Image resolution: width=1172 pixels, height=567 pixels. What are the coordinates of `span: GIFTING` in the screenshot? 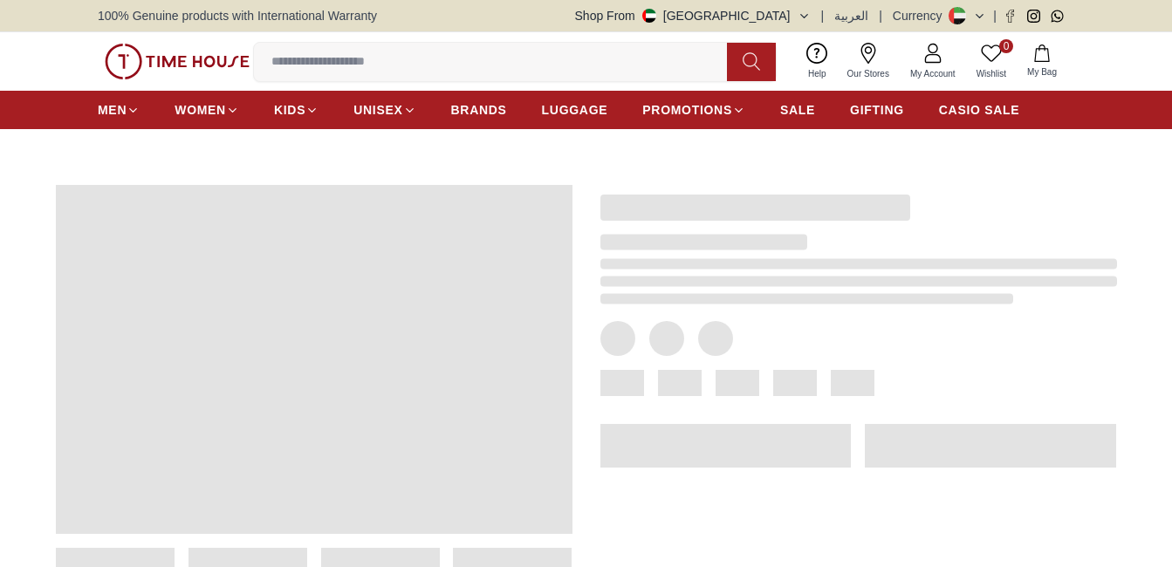 It's located at (877, 110).